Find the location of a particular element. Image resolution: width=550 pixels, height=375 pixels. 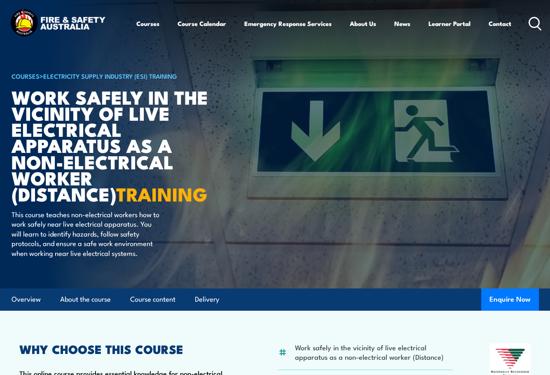

a: Learner Portal is located at coordinates (449, 23).